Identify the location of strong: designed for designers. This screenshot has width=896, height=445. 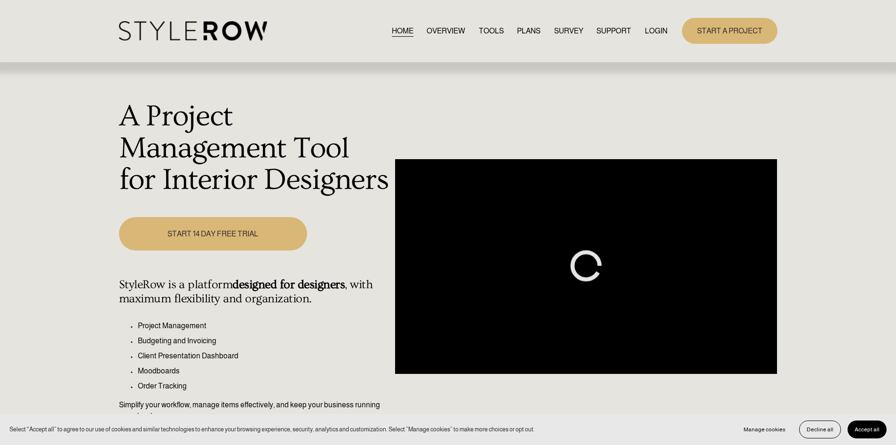
(288, 284).